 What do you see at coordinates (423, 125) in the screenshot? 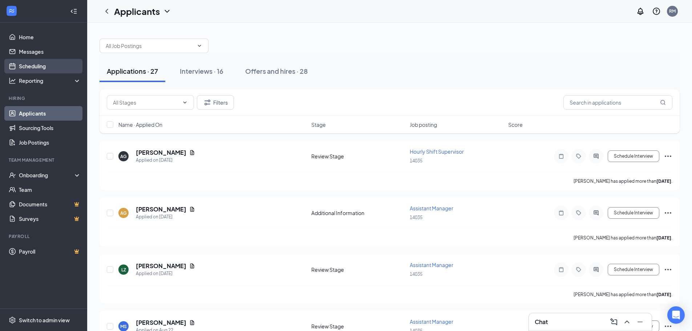
I see `span: Job posting` at bounding box center [423, 125].